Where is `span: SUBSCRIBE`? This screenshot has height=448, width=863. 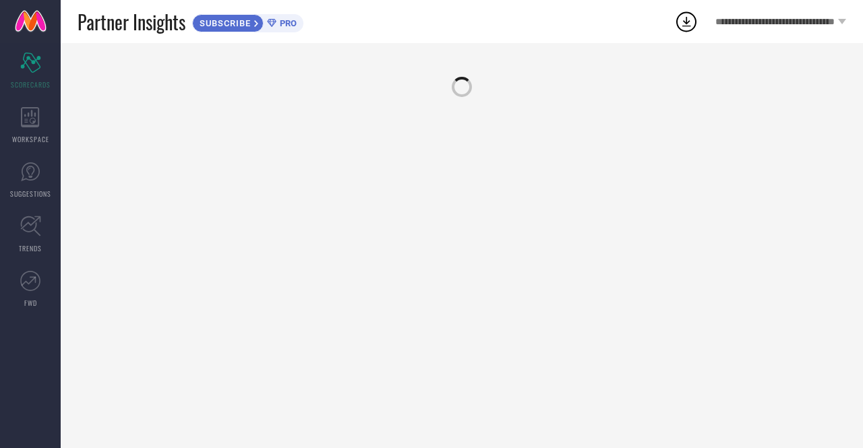
span: SUBSCRIBE is located at coordinates (223, 23).